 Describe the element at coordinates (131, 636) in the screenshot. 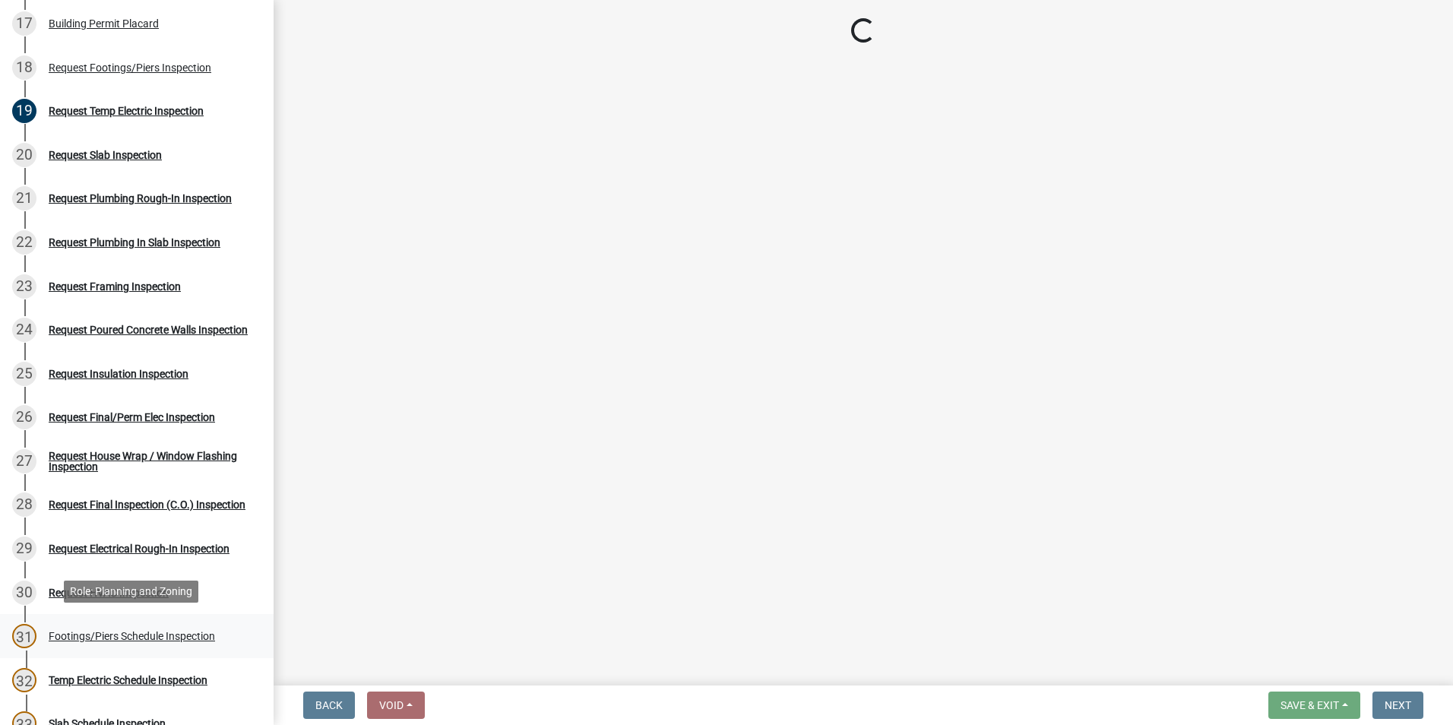

I see `div: Footings/Piers Schedule Inspection` at that location.